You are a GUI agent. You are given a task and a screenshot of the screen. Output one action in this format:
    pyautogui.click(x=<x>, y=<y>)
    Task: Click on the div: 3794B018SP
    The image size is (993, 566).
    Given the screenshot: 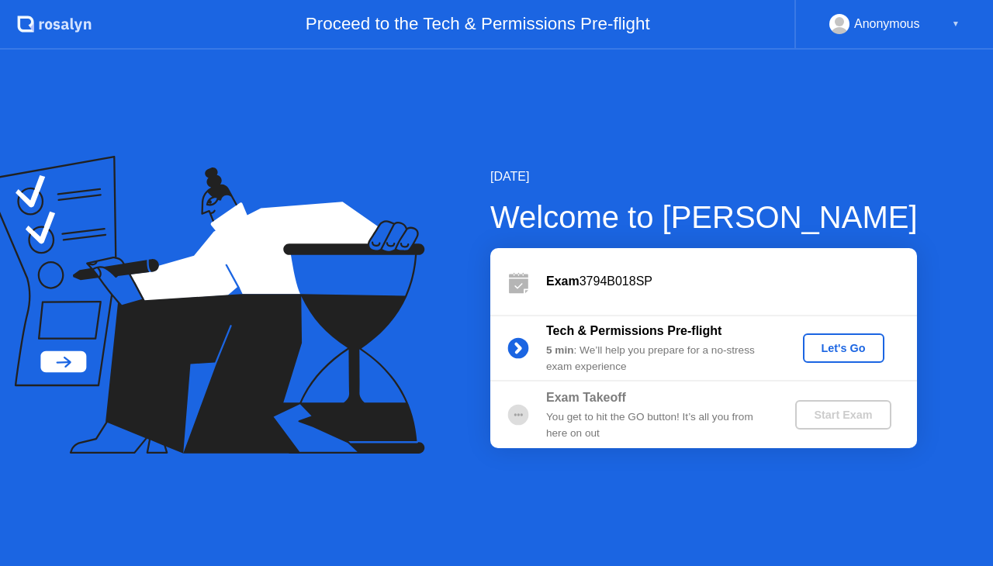 What is the action you would take?
    pyautogui.click(x=732, y=282)
    